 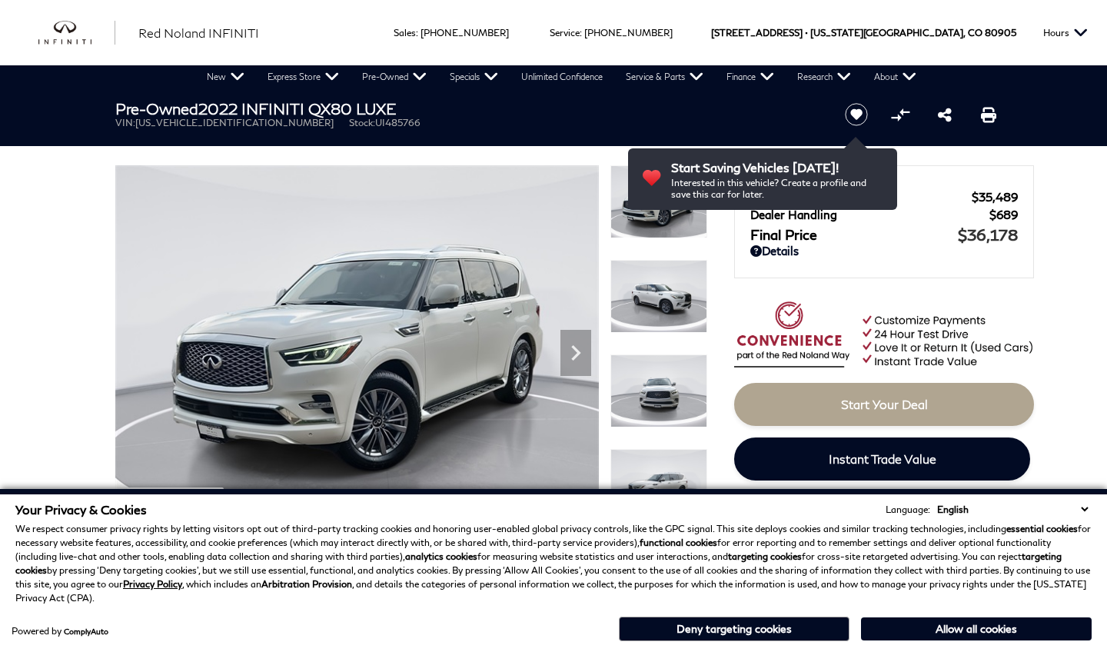 I want to click on a: New, so click(x=225, y=77).